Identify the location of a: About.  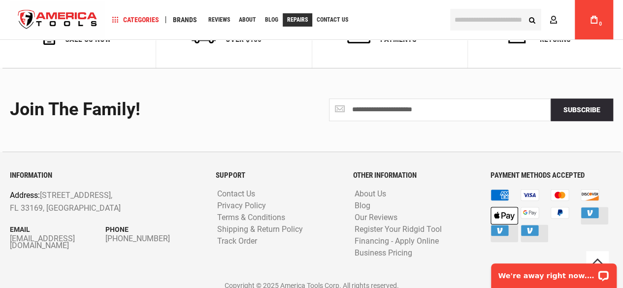
(247, 20).